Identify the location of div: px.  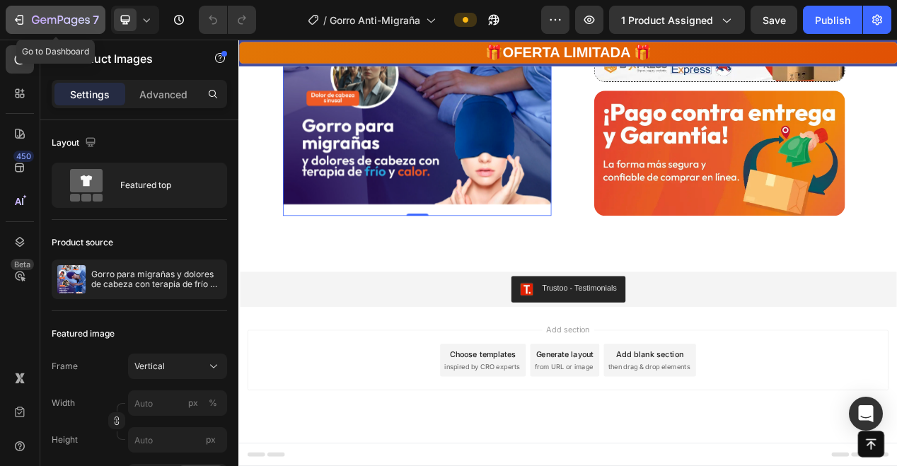
(193, 403).